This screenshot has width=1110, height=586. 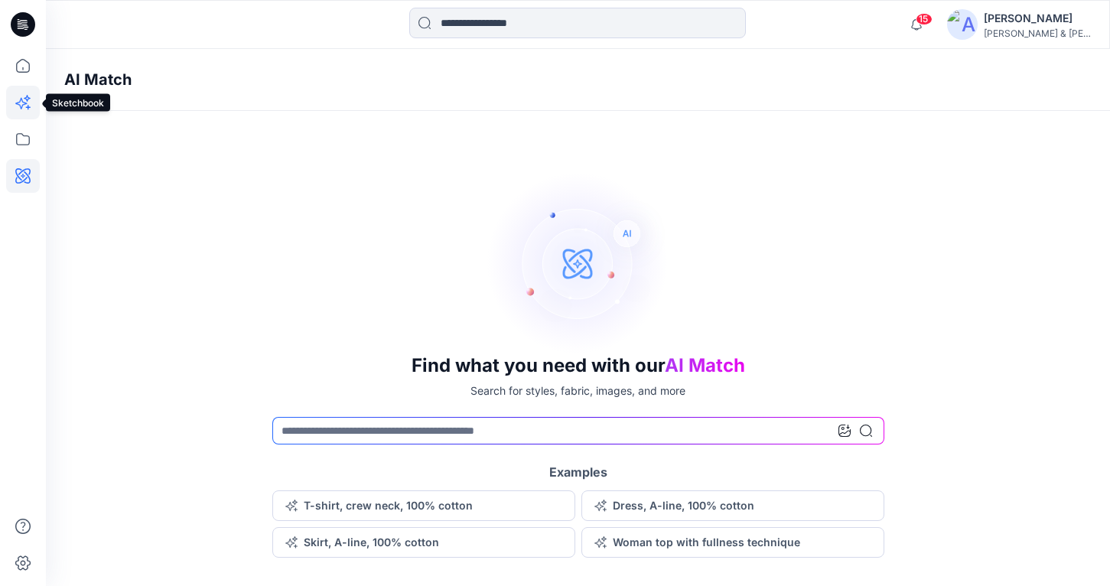 I want to click on button: Dress, A-line, 100% cotton, so click(x=733, y=506).